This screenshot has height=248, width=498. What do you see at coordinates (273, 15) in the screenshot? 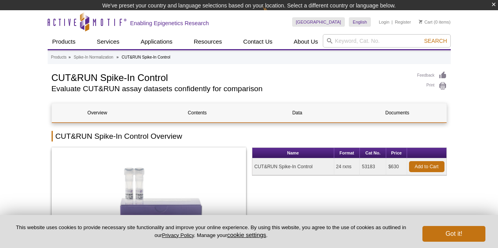
I see `img: Change Here` at bounding box center [273, 15].